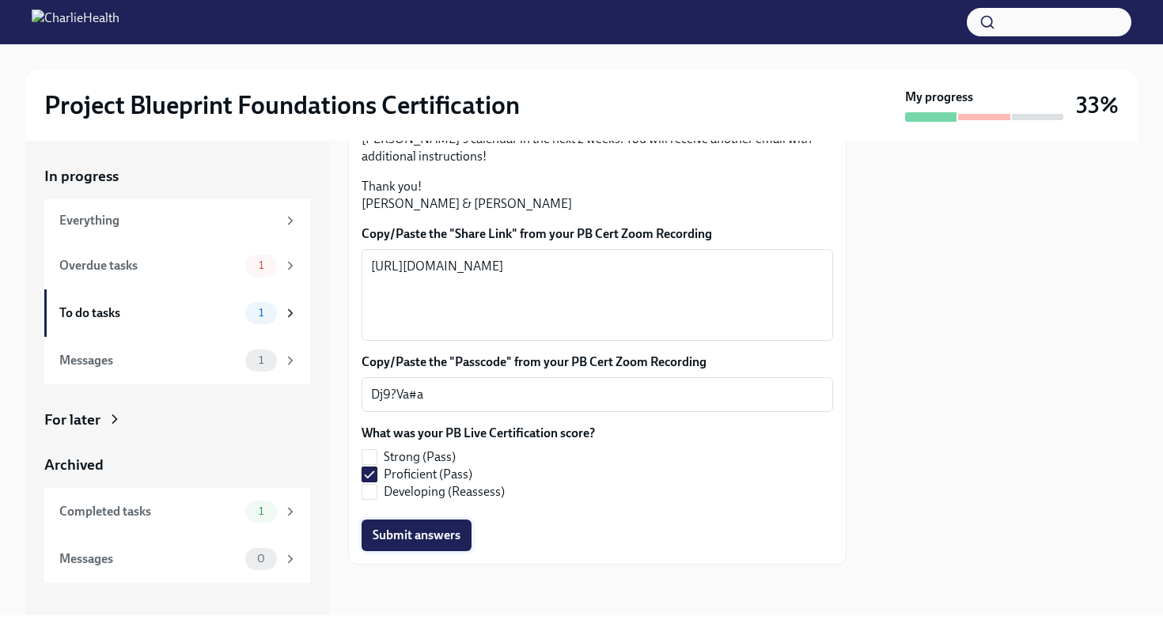 This screenshot has width=1163, height=631. What do you see at coordinates (1098, 105) in the screenshot?
I see `h3: 33%` at bounding box center [1098, 105].